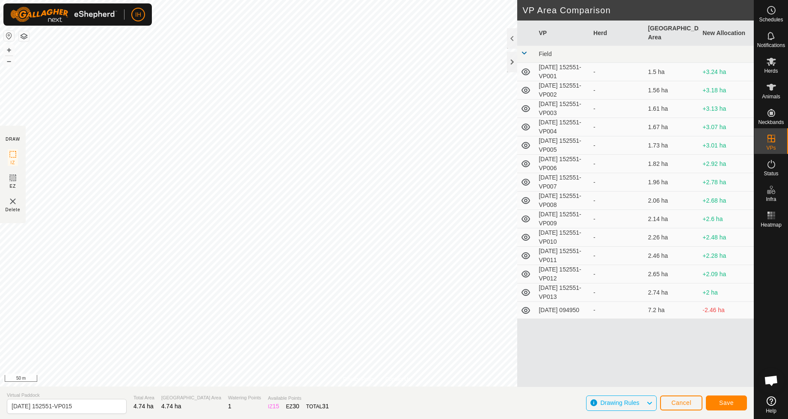 The image size is (788, 419). I want to click on td: 2.74 ha, so click(672, 293).